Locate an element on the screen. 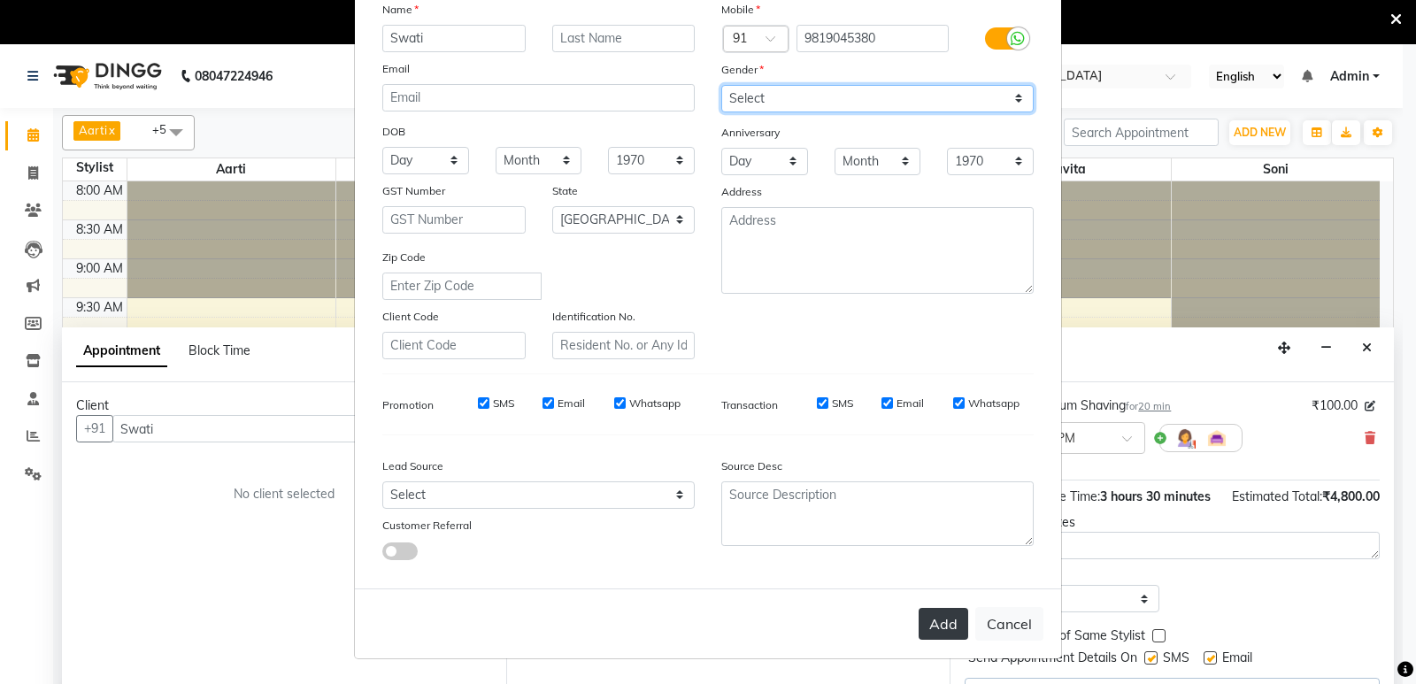 The image size is (1416, 684). label: GST Number is located at coordinates (413, 191).